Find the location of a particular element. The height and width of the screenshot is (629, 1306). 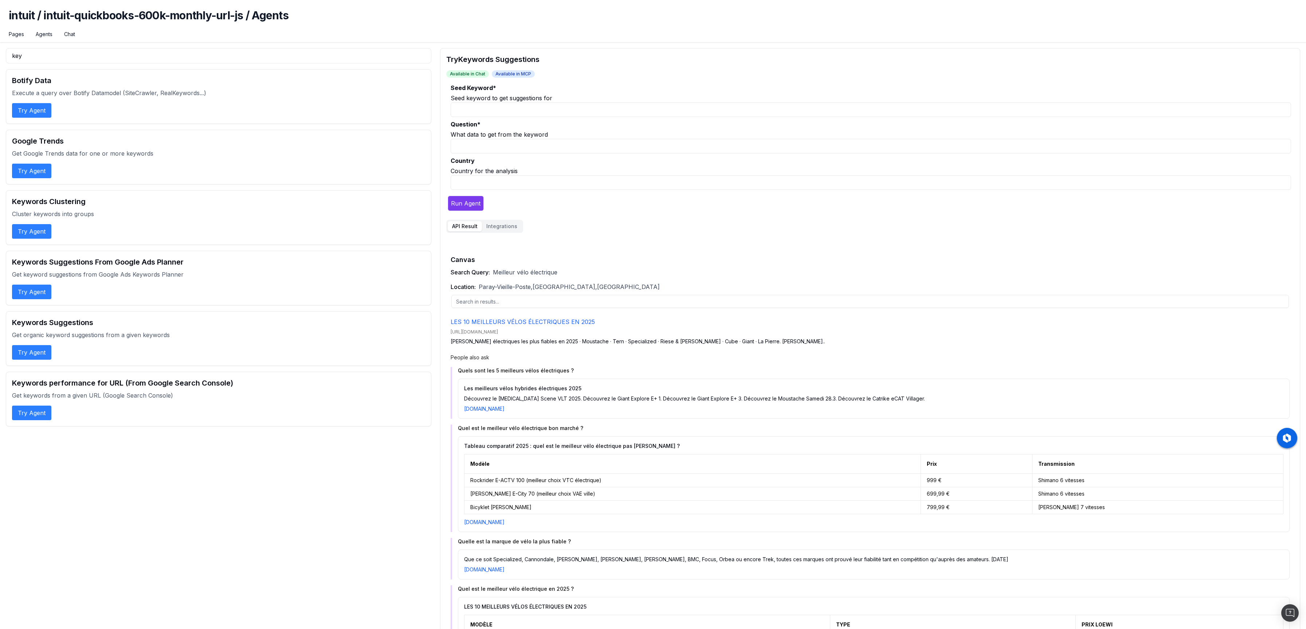

h4: Location: is located at coordinates (463, 287).